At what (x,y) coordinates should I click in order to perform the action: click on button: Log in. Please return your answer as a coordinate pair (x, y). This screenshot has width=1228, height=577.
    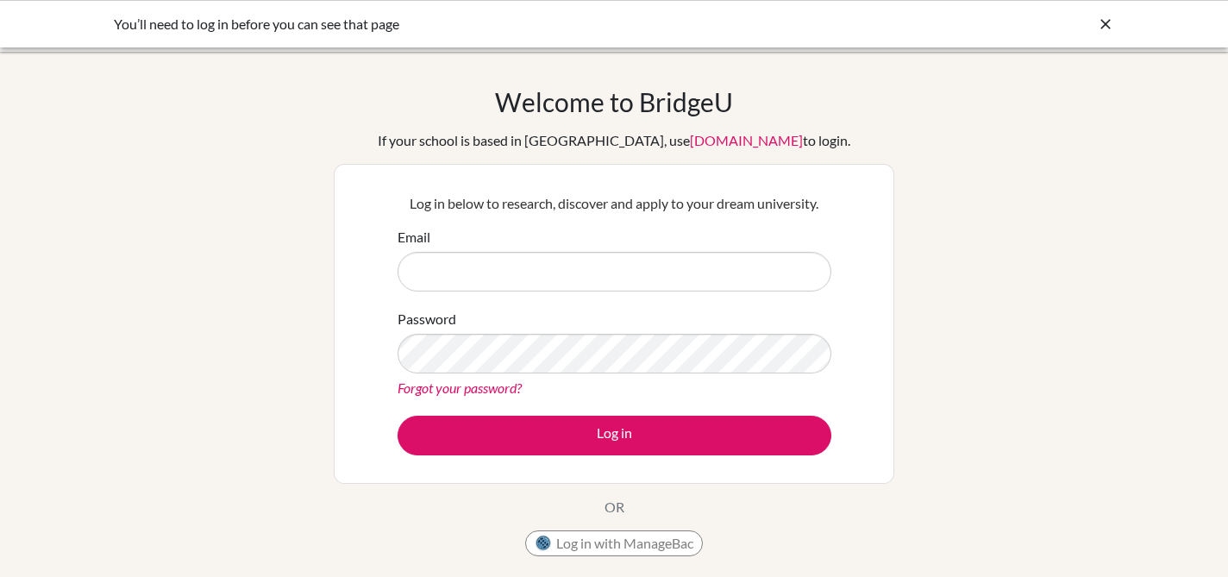
    Looking at the image, I should click on (614, 436).